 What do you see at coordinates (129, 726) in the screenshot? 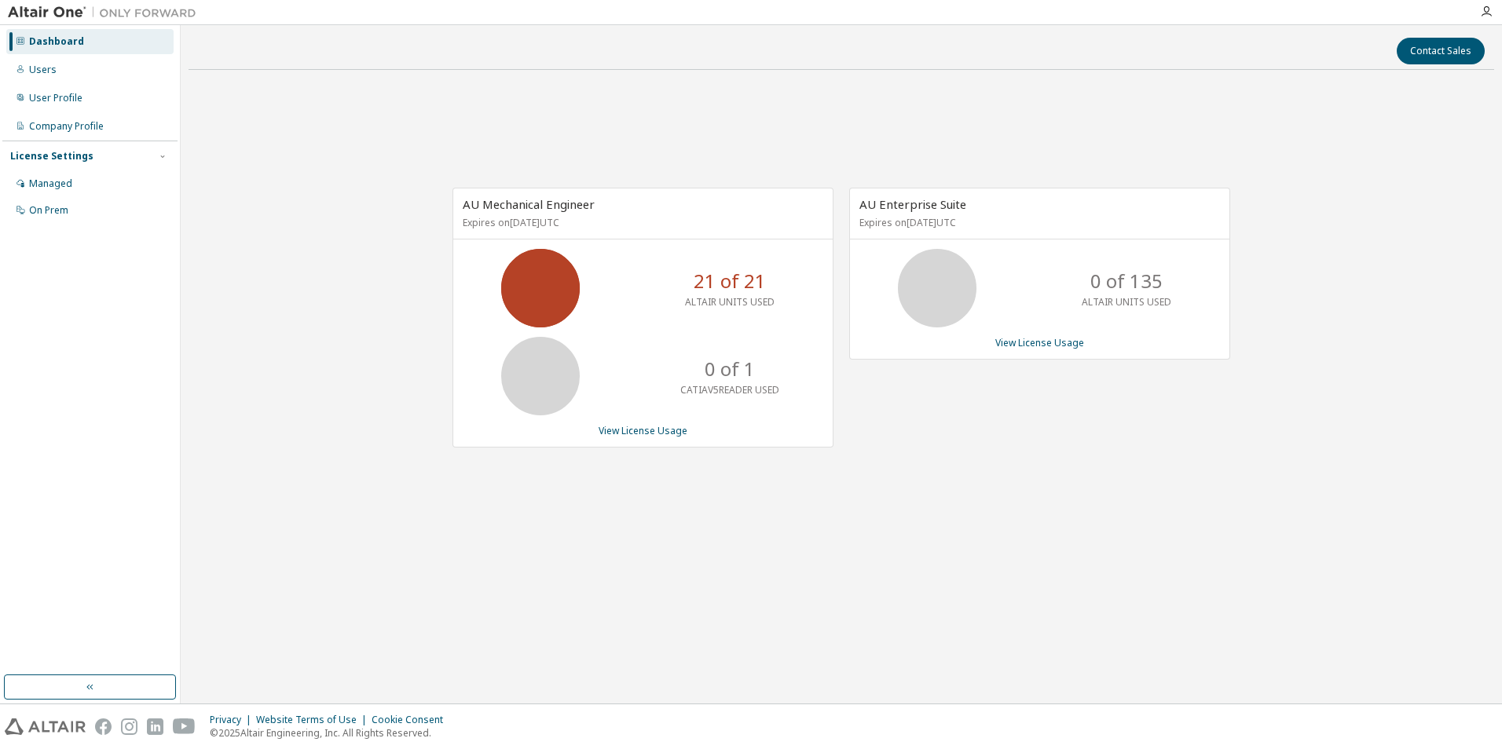
I see `img: instagram.svg` at bounding box center [129, 726].